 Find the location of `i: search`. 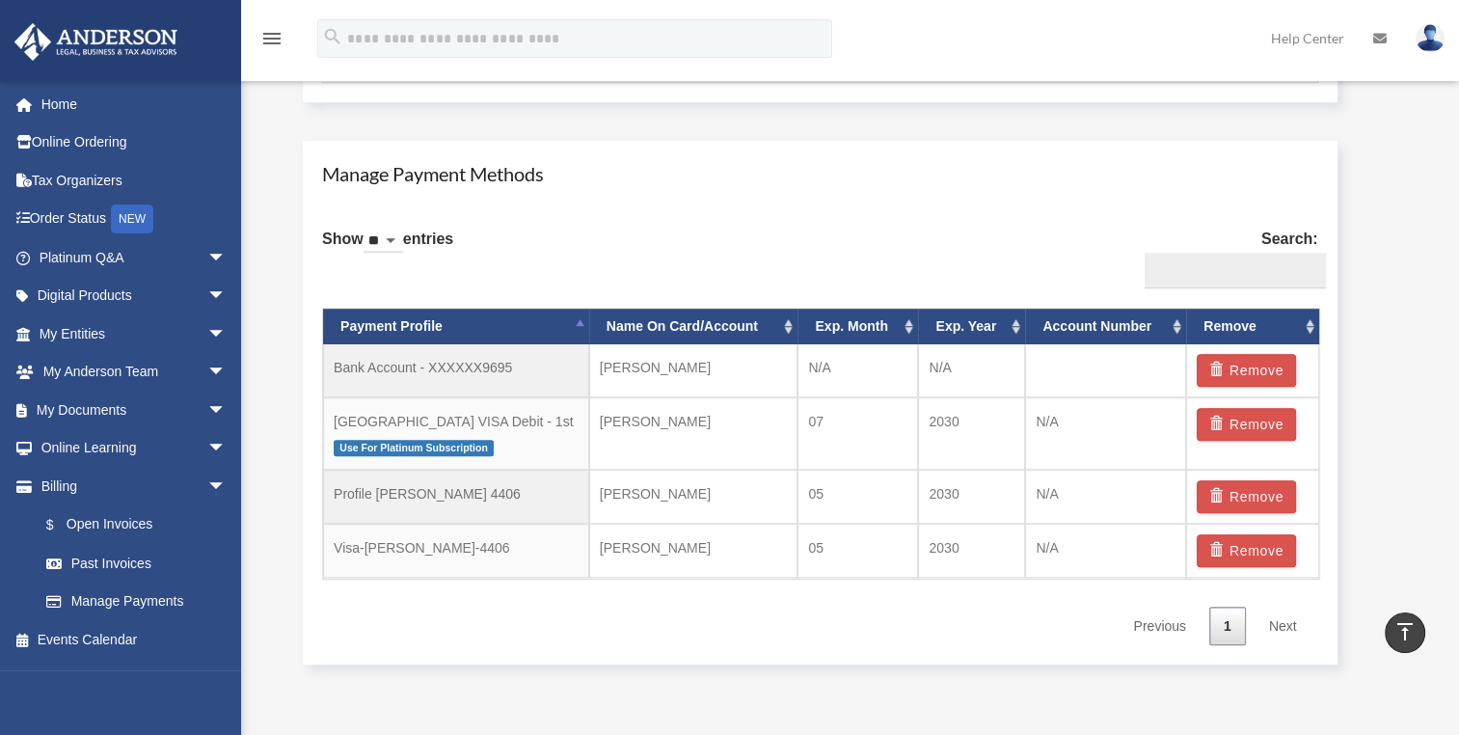

i: search is located at coordinates (333, 37).